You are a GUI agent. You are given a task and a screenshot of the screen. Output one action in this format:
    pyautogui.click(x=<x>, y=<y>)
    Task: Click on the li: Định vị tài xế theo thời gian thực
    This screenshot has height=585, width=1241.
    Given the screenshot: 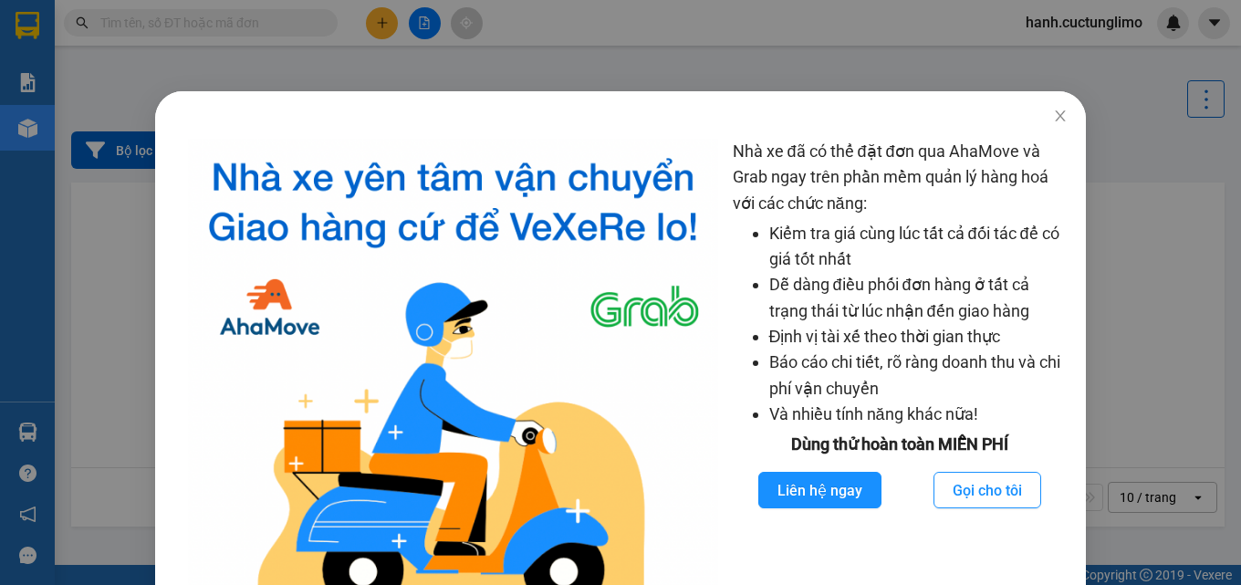 What is the action you would take?
    pyautogui.click(x=919, y=337)
    